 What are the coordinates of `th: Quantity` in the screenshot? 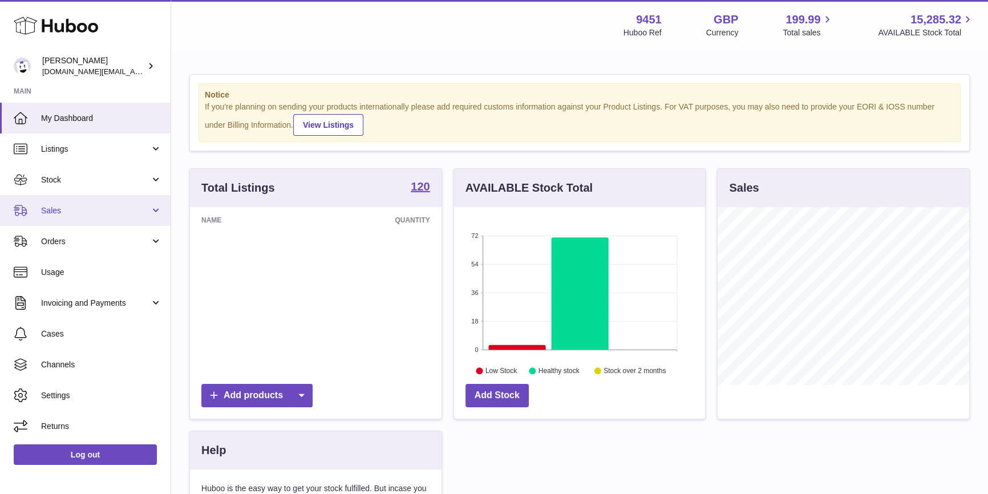 It's located at (369, 220).